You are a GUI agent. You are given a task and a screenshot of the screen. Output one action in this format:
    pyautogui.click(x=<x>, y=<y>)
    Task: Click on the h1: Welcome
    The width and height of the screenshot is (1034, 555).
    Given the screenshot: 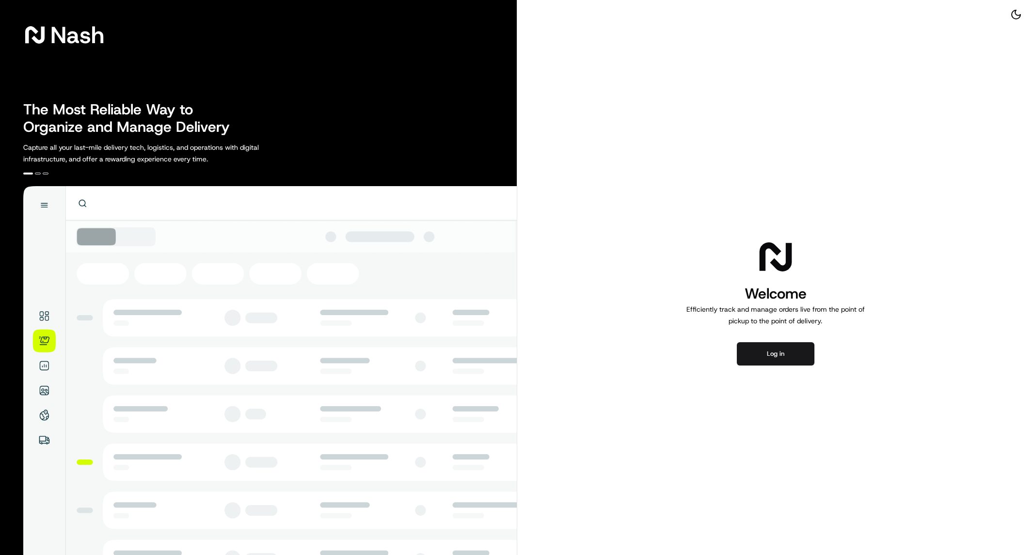 What is the action you would take?
    pyautogui.click(x=776, y=294)
    